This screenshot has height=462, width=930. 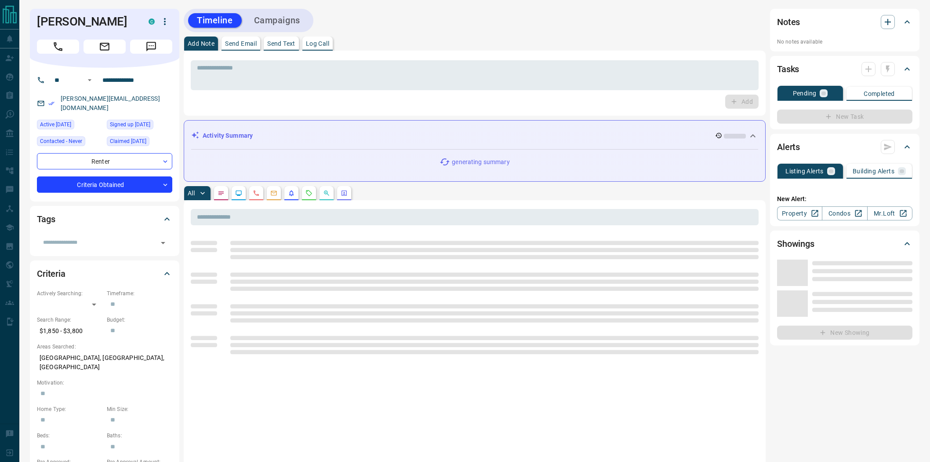 I want to click on p: $1,850 - $3,800, so click(x=69, y=331).